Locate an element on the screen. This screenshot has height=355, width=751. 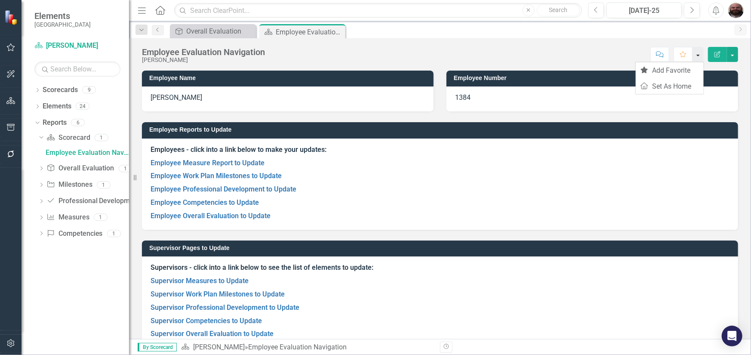
a: Set As Home is located at coordinates (670, 86).